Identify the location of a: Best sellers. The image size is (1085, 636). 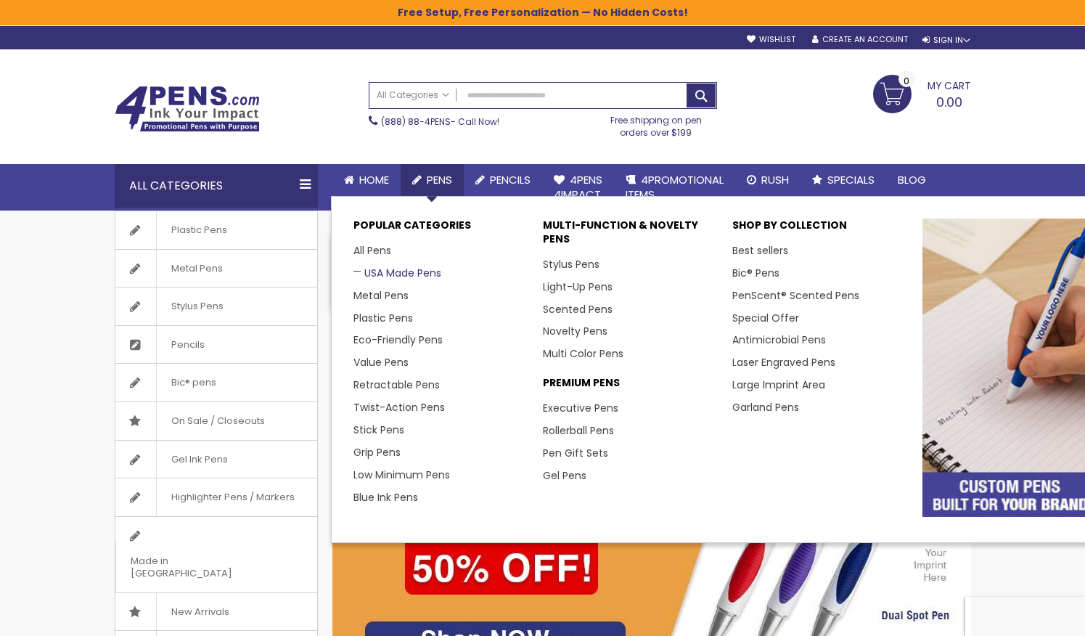
(760, 250).